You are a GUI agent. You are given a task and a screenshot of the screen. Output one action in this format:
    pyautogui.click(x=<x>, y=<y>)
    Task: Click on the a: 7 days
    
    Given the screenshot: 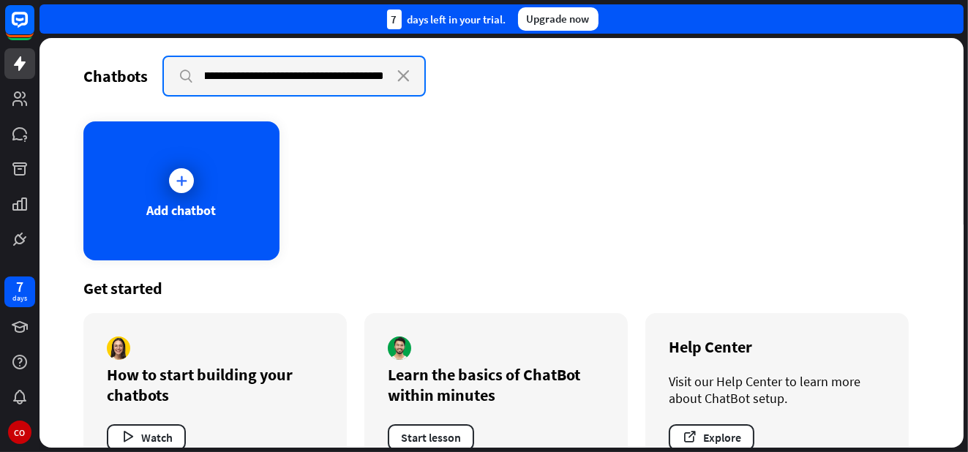 What is the action you would take?
    pyautogui.click(x=20, y=292)
    